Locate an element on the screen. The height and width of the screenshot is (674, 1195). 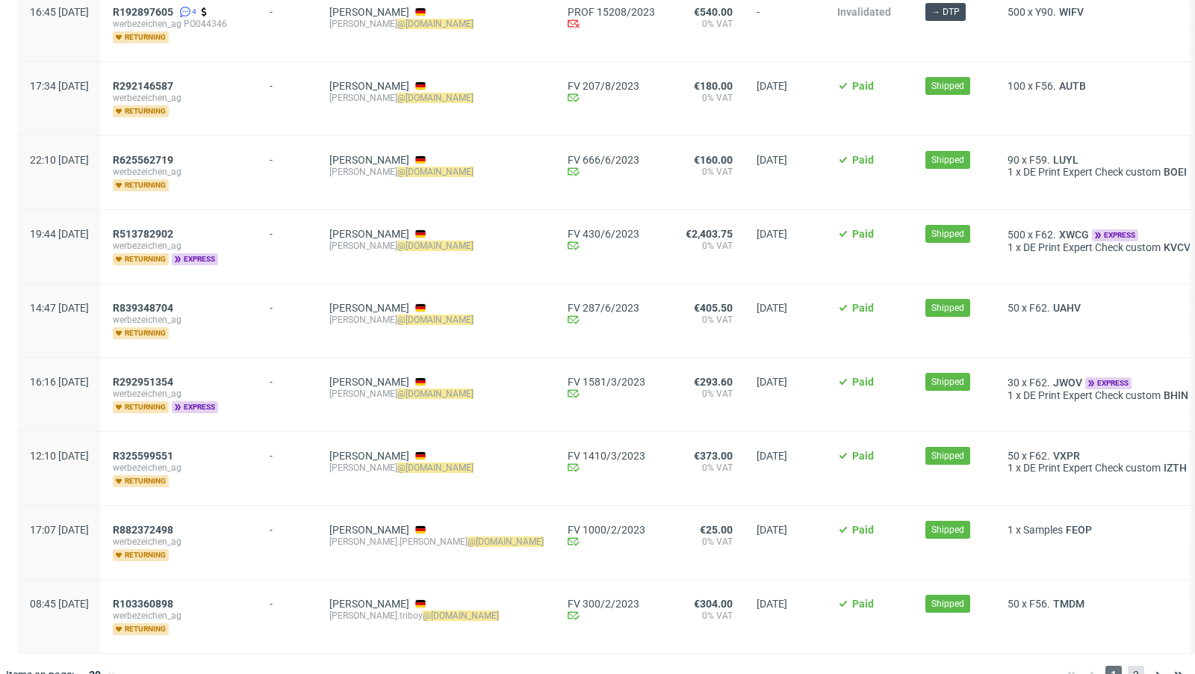
a: R839348704 is located at coordinates (144, 308).